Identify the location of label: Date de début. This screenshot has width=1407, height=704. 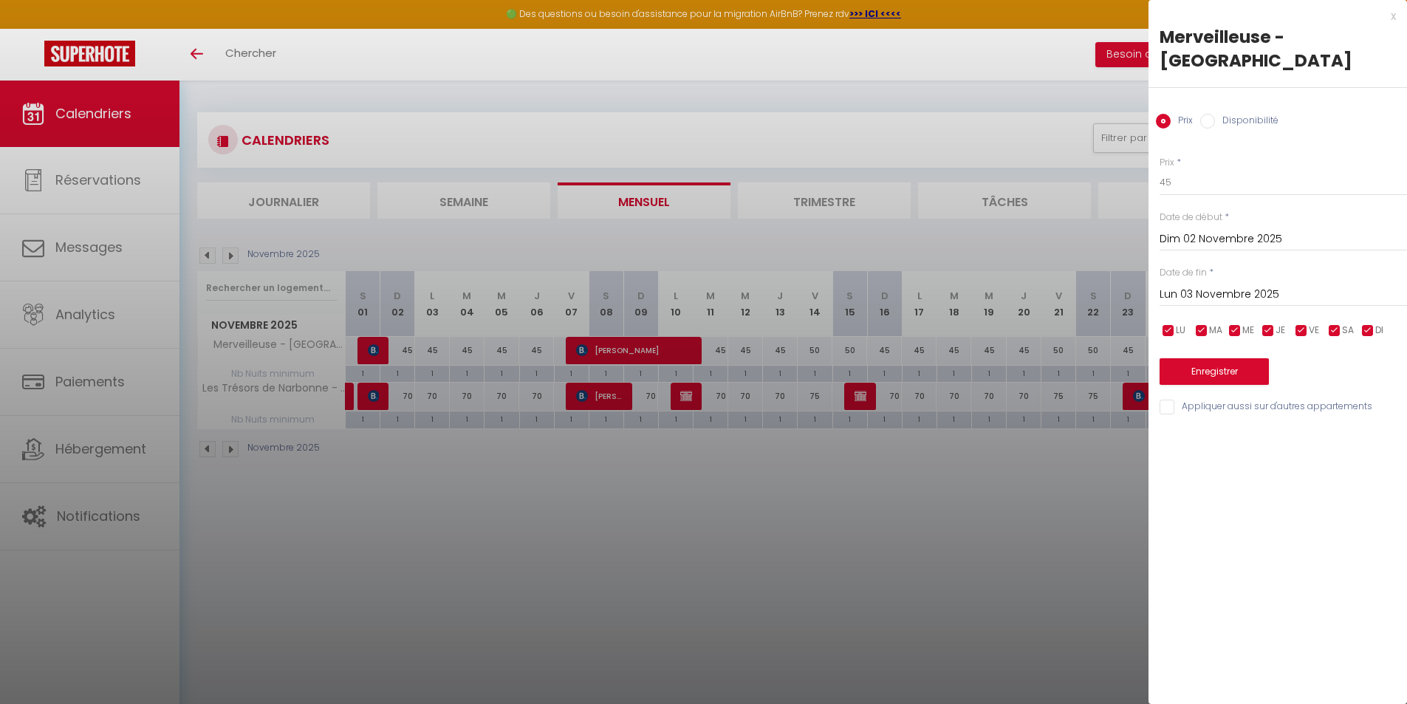
(1191, 217).